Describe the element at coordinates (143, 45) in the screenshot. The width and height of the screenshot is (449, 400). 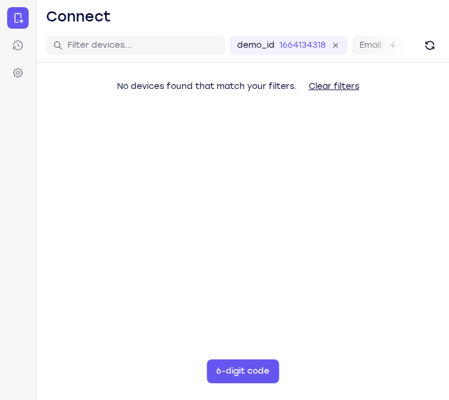
I see `input: Filter devices...` at that location.